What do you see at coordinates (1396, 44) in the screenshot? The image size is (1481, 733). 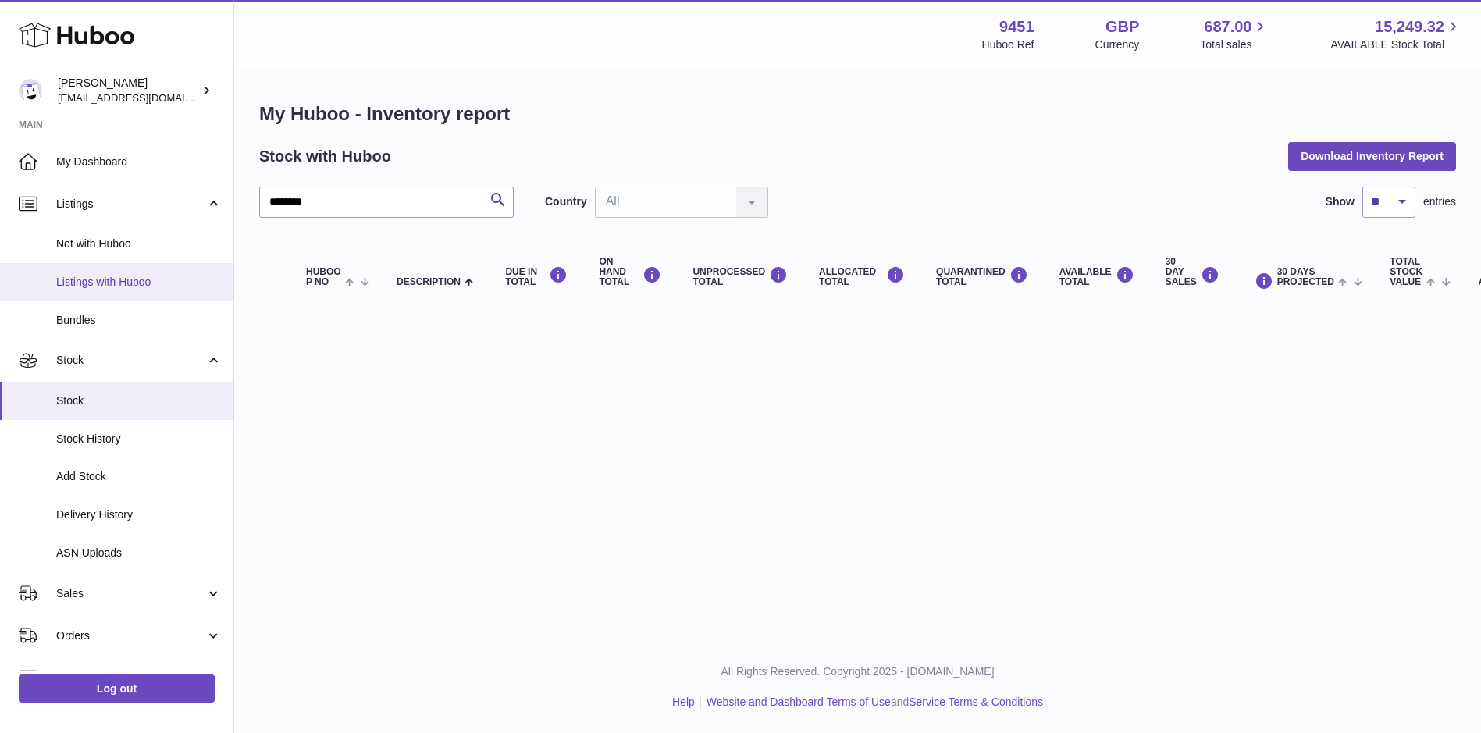 I see `span: AVAILABLE Stock Total` at bounding box center [1396, 44].